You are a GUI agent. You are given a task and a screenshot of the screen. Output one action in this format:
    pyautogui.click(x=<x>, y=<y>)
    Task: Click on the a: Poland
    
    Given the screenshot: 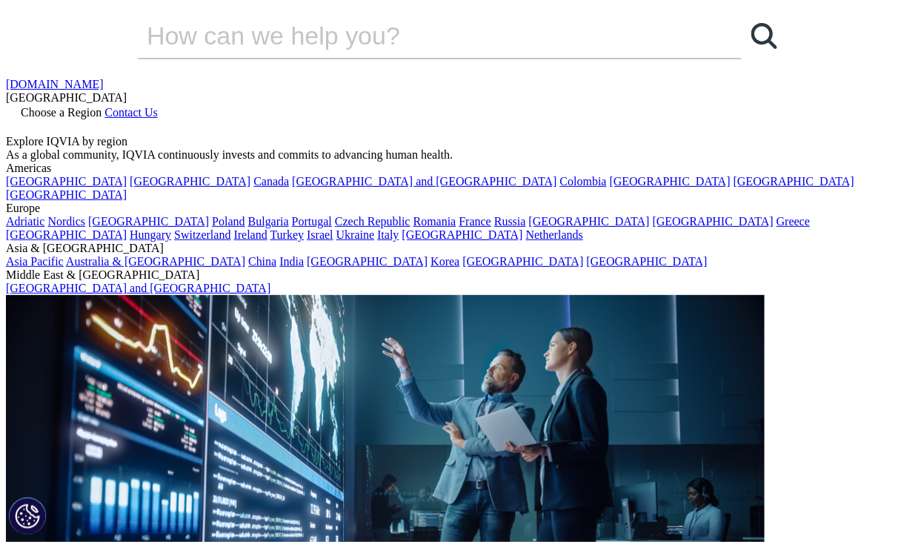 What is the action you would take?
    pyautogui.click(x=228, y=221)
    